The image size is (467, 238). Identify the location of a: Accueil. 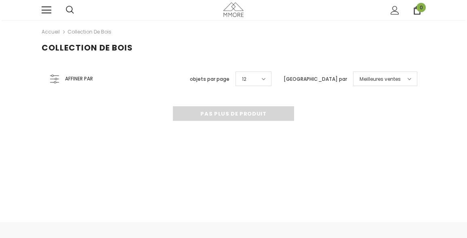
(51, 32).